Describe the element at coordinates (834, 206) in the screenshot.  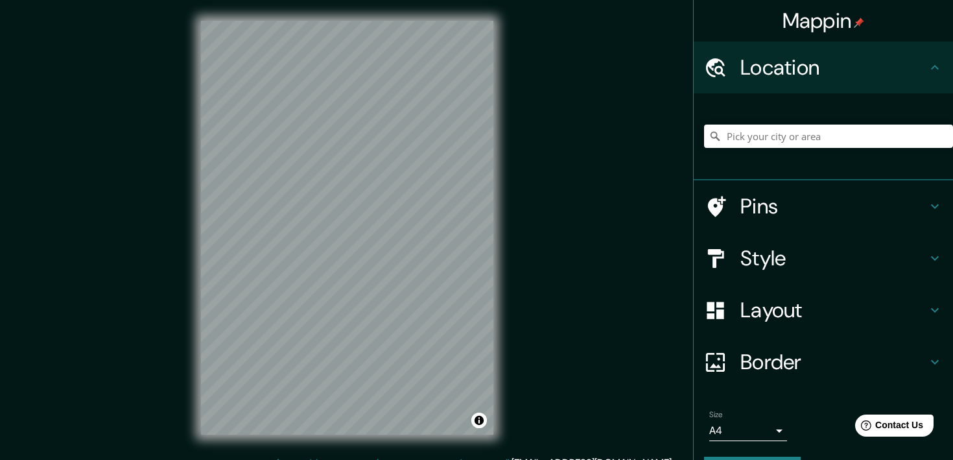
I see `h4: Pins` at that location.